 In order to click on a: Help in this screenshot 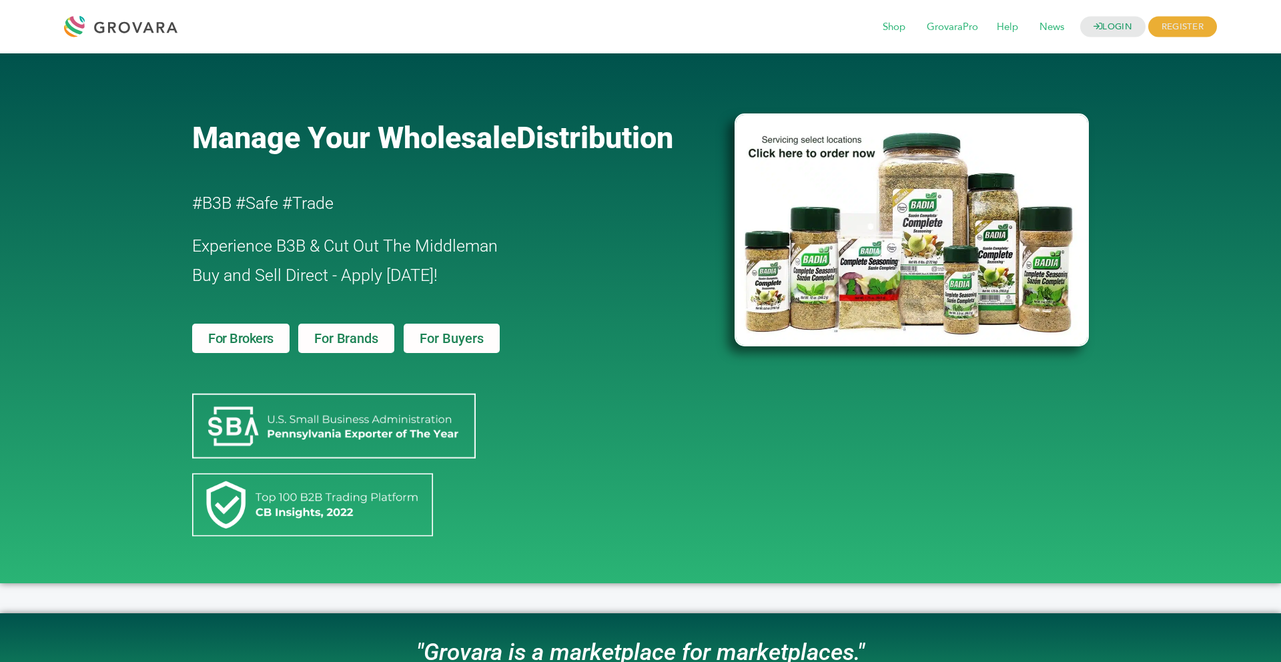, I will do `click(1008, 27)`.